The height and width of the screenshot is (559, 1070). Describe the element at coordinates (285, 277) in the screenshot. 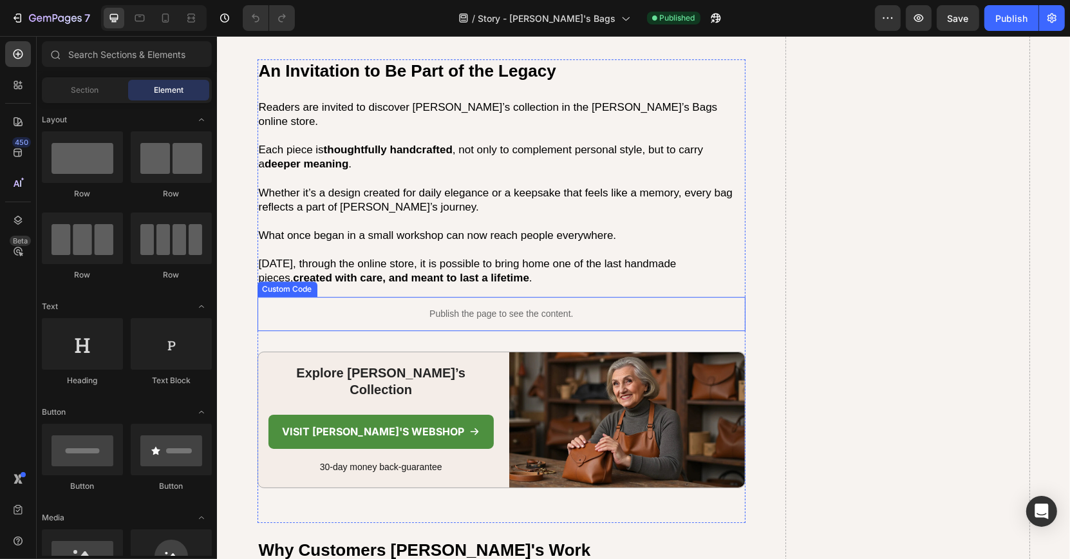

I see `p: Publish the page to see the content.` at that location.